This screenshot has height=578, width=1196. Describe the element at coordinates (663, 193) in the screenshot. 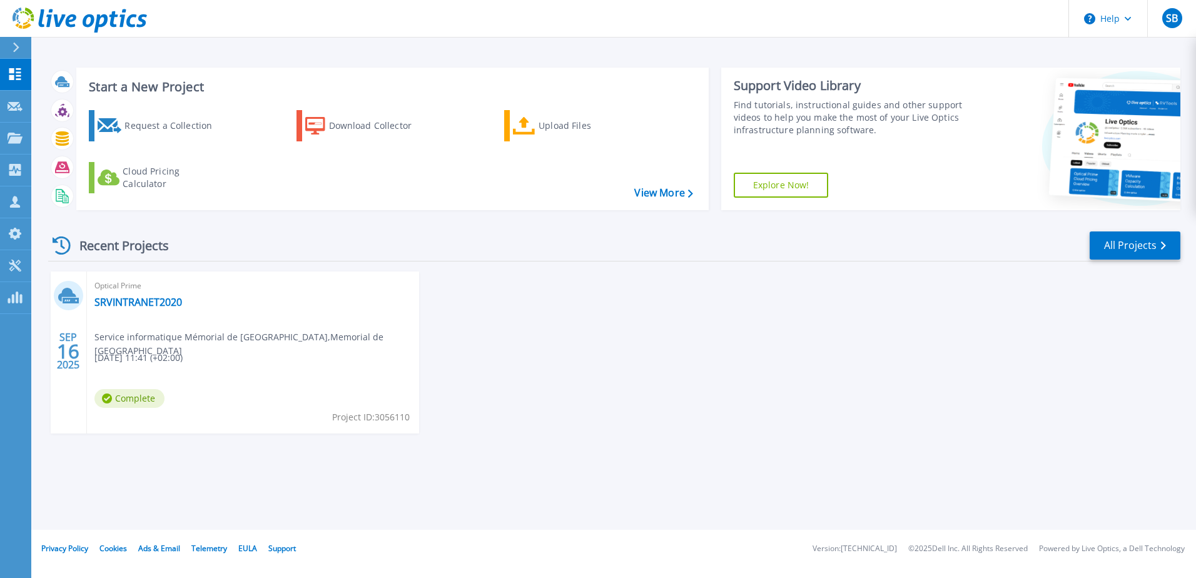

I see `a: View More` at that location.